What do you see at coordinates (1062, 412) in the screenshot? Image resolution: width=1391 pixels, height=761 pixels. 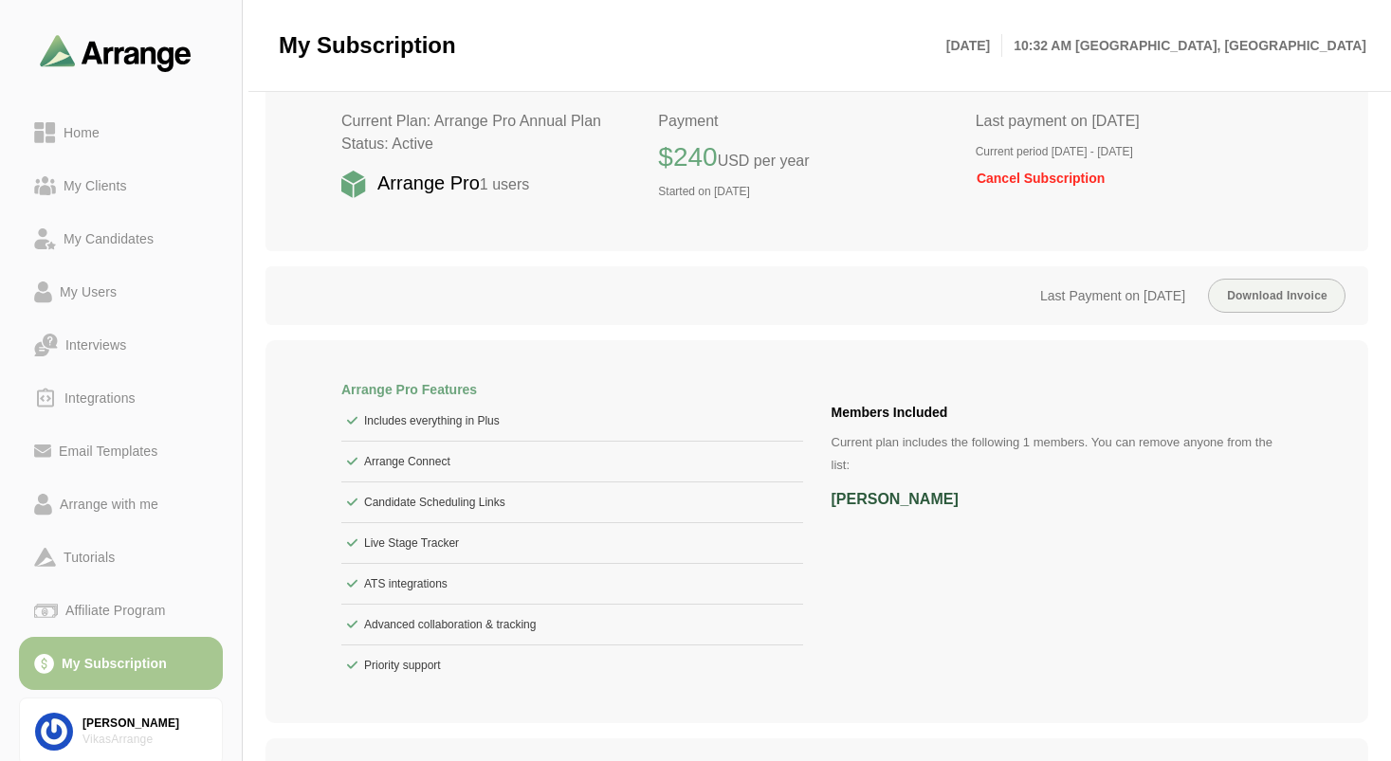 I see `h2: Members Included` at bounding box center [1062, 412].